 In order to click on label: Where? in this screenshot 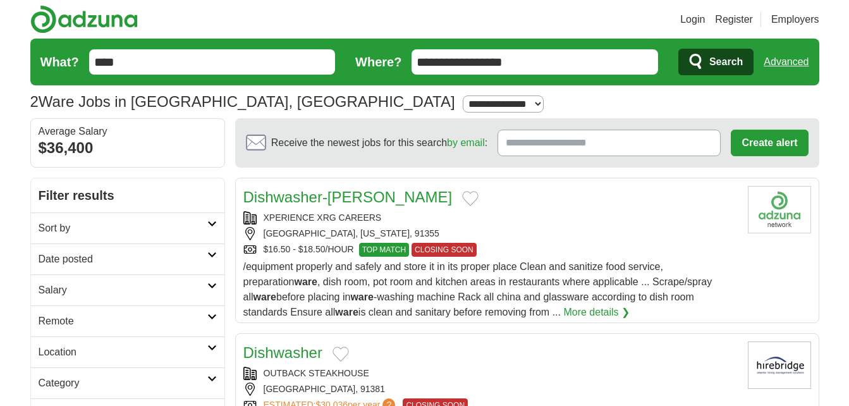, I will do `click(378, 62)`.